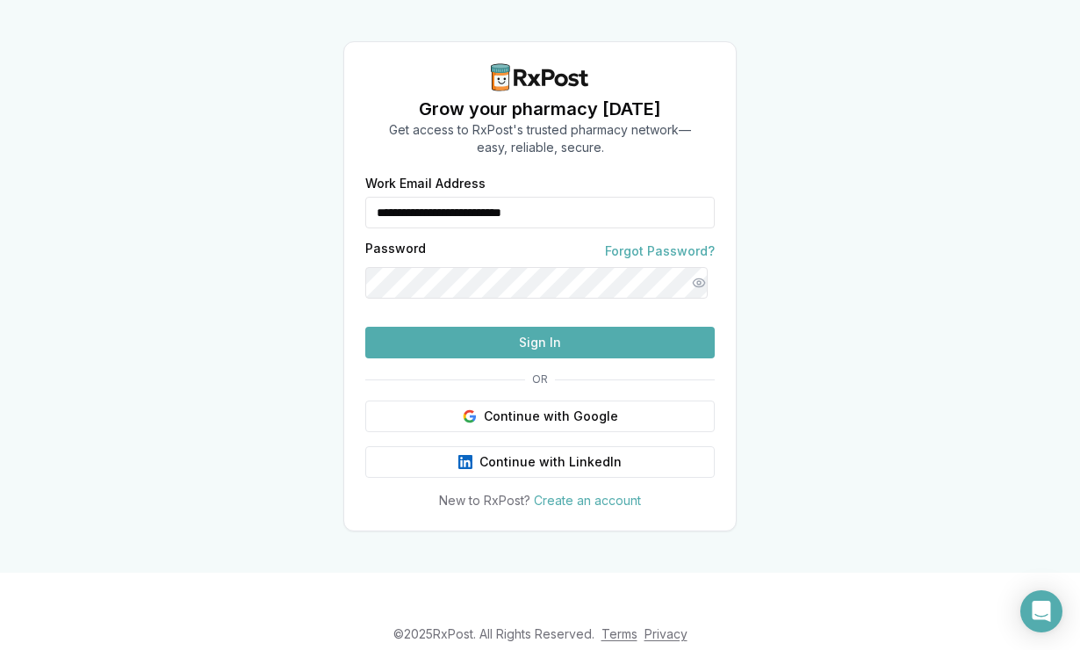 This screenshot has height=650, width=1080. I want to click on label: Password, so click(395, 251).